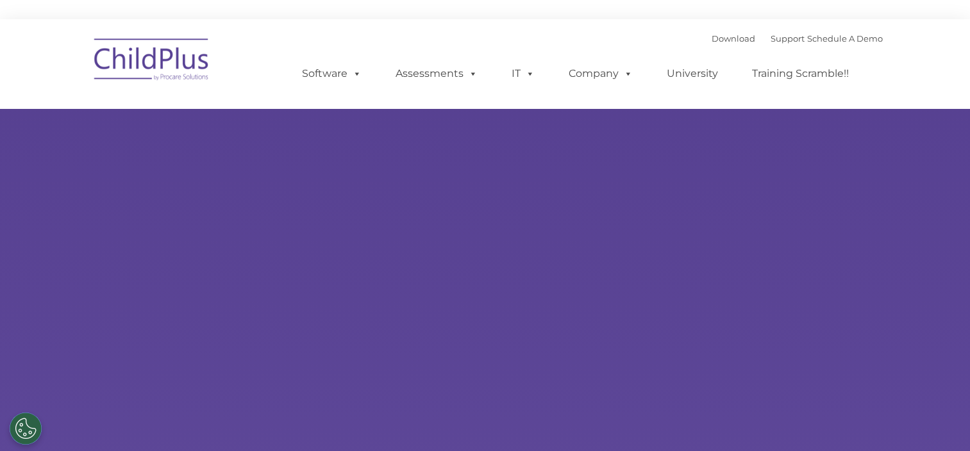 The height and width of the screenshot is (451, 970). I want to click on a: Assessments, so click(437, 74).